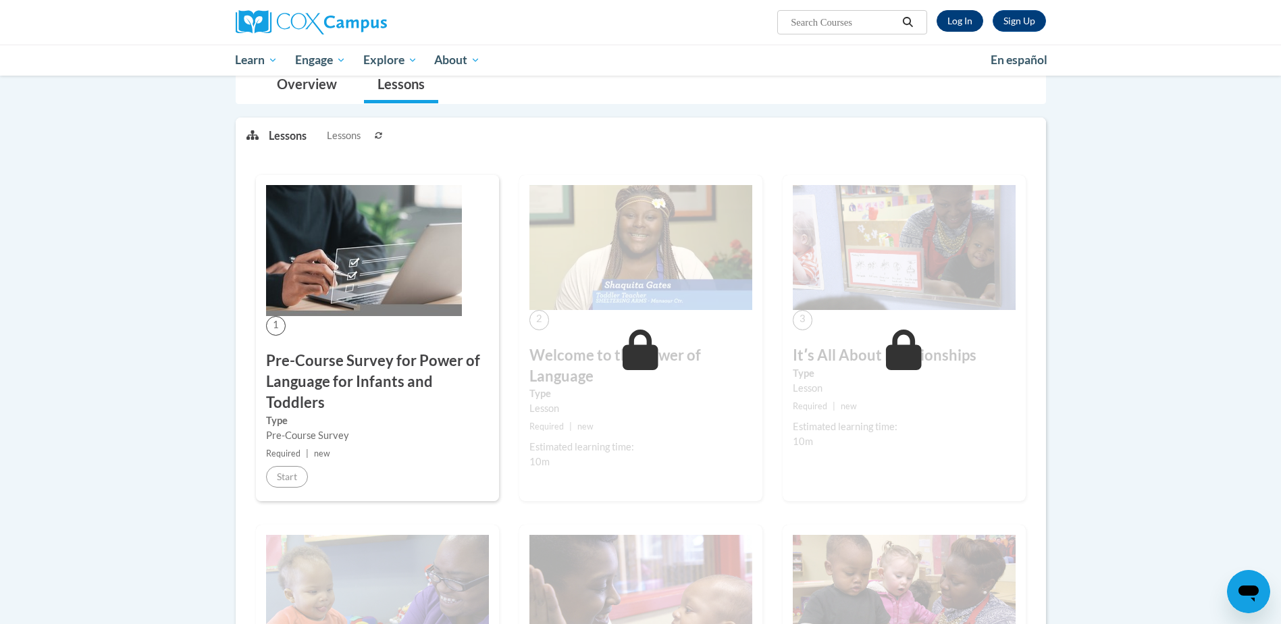 This screenshot has width=1281, height=624. I want to click on span: Lessons, so click(344, 136).